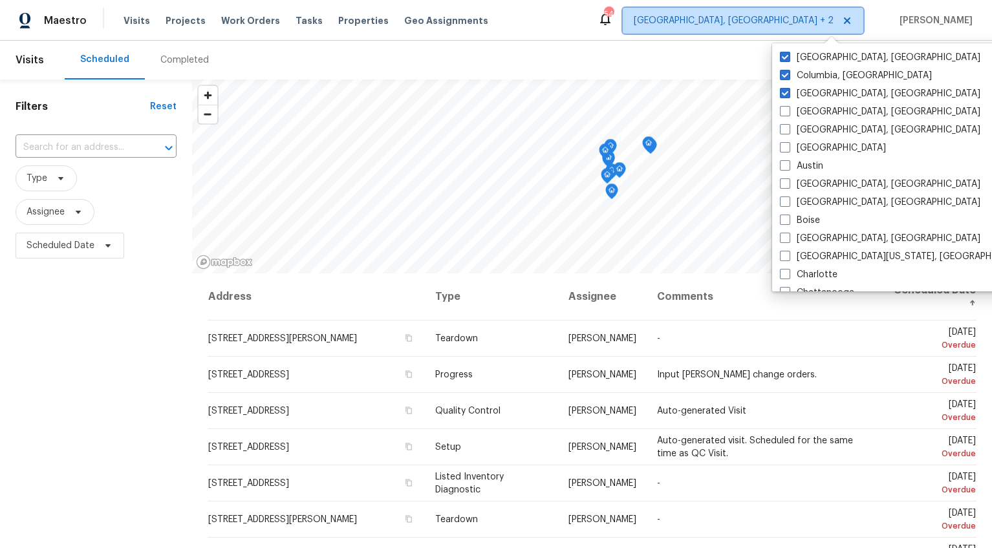 The image size is (992, 548). What do you see at coordinates (701, 411) in the screenshot?
I see `span: Auto-generated Visit` at bounding box center [701, 411].